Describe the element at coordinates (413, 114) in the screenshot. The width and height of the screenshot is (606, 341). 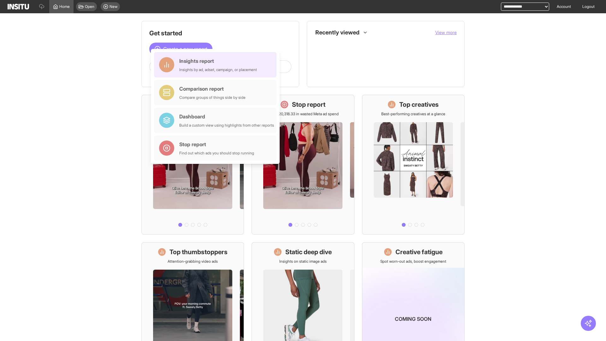
I see `p: Best-performing creatives at a glance` at that location.